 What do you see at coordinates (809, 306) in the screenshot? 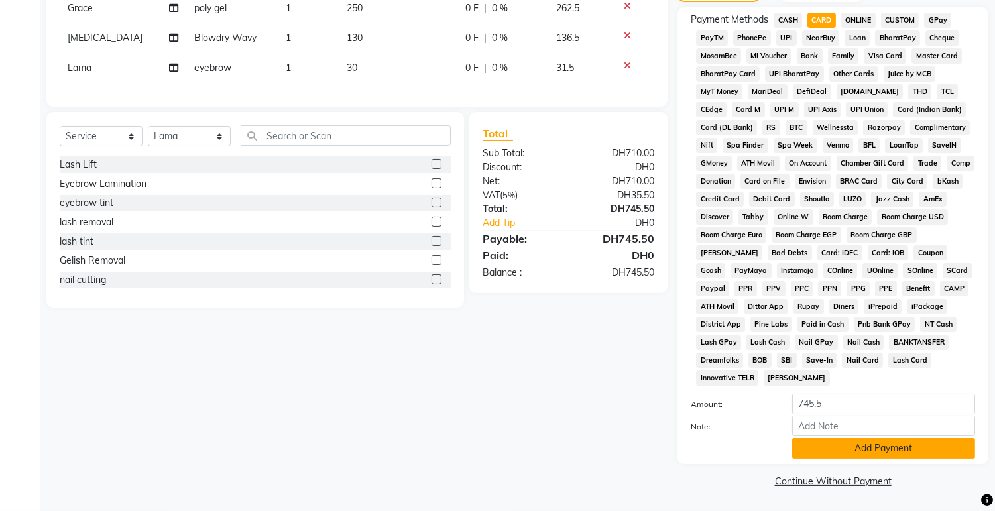
I see `span: Rupay` at bounding box center [809, 306].